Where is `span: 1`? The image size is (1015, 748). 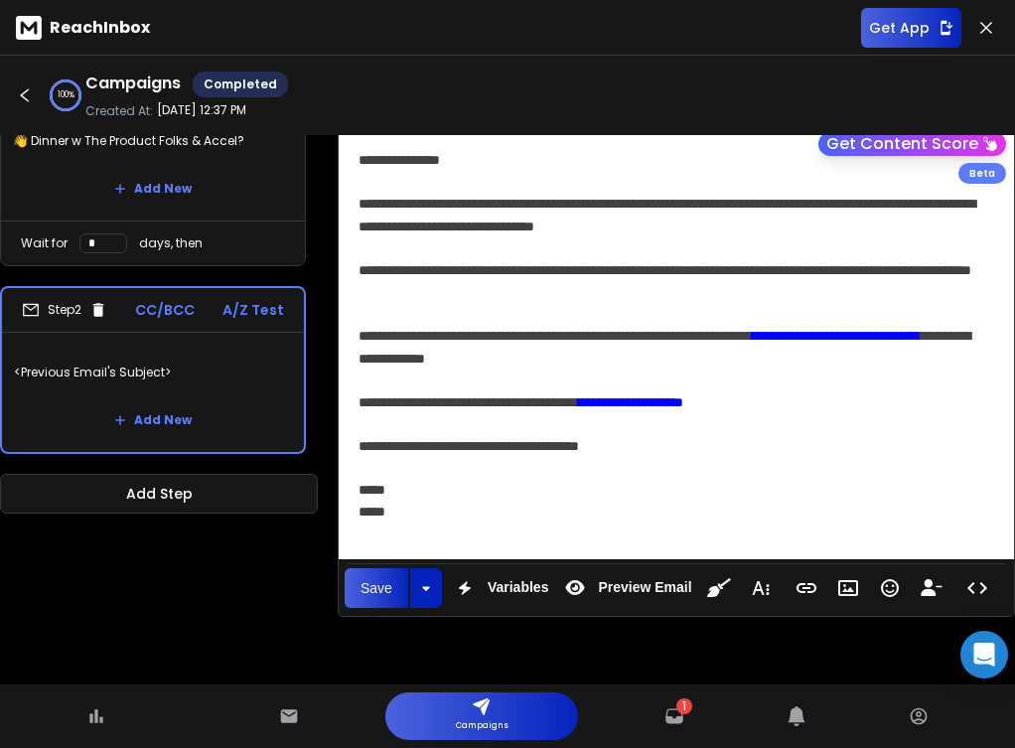
span: 1 is located at coordinates (684, 706).